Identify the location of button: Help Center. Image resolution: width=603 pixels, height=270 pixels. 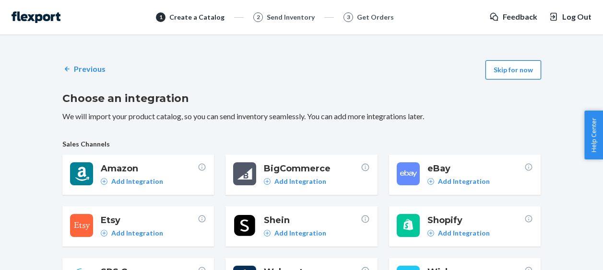
(593, 135).